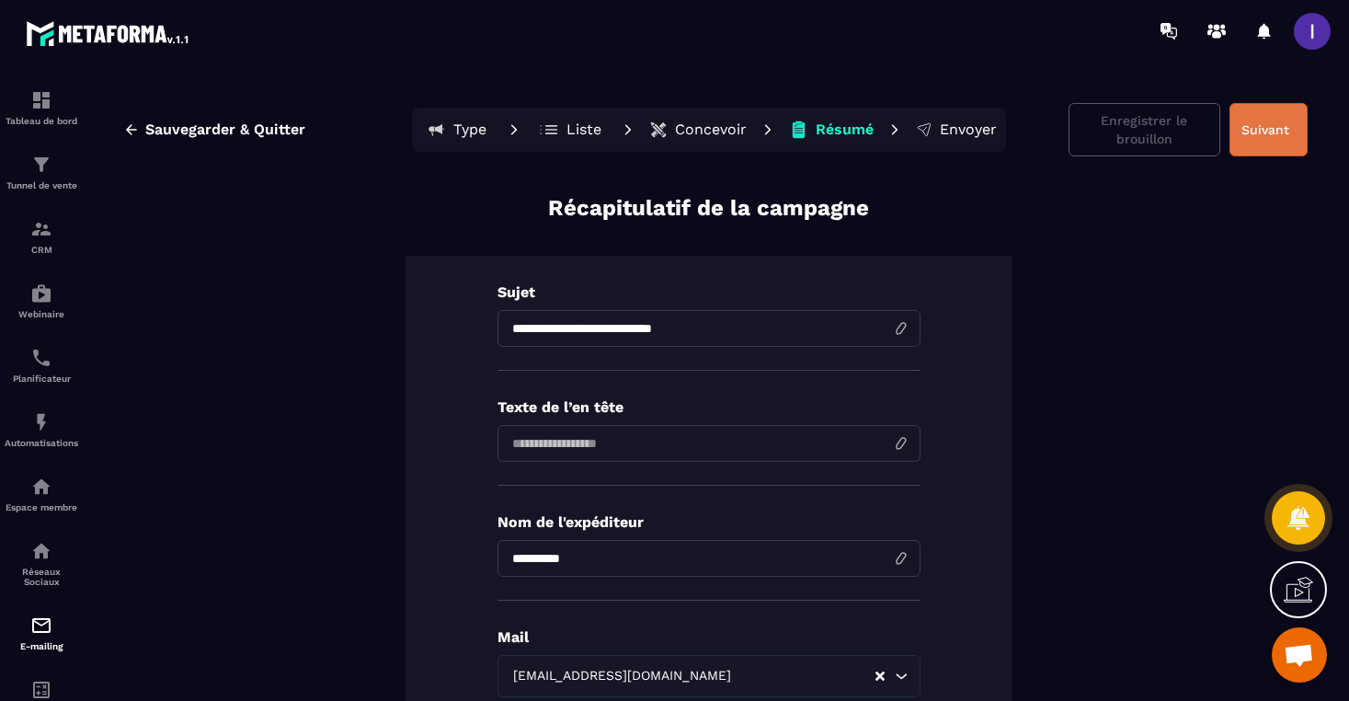 This screenshot has width=1349, height=701. What do you see at coordinates (41, 108) in the screenshot?
I see `a: formationformationTableau de bord` at bounding box center [41, 108].